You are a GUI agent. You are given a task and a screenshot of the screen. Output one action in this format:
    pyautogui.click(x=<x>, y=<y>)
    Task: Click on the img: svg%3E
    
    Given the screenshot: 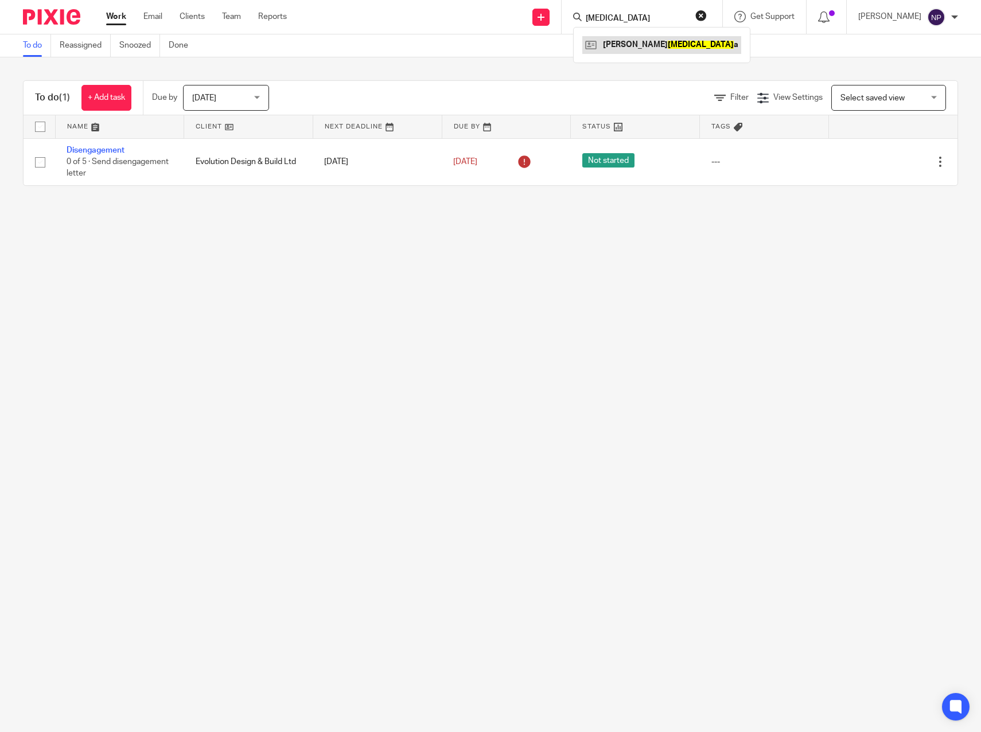 What is the action you would take?
    pyautogui.click(x=937, y=17)
    